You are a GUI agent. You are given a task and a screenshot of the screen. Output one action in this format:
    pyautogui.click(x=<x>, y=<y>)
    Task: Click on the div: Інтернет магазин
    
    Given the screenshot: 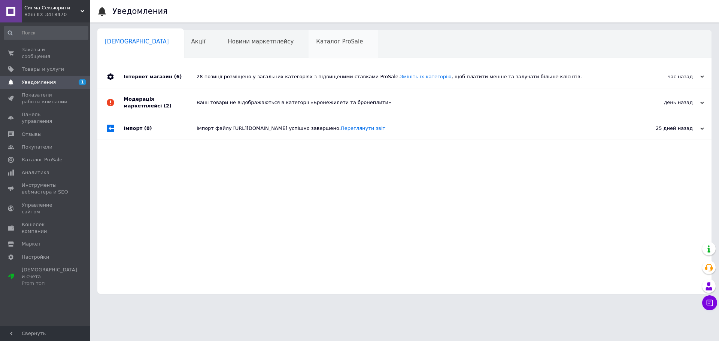 What is the action you would take?
    pyautogui.click(x=160, y=77)
    